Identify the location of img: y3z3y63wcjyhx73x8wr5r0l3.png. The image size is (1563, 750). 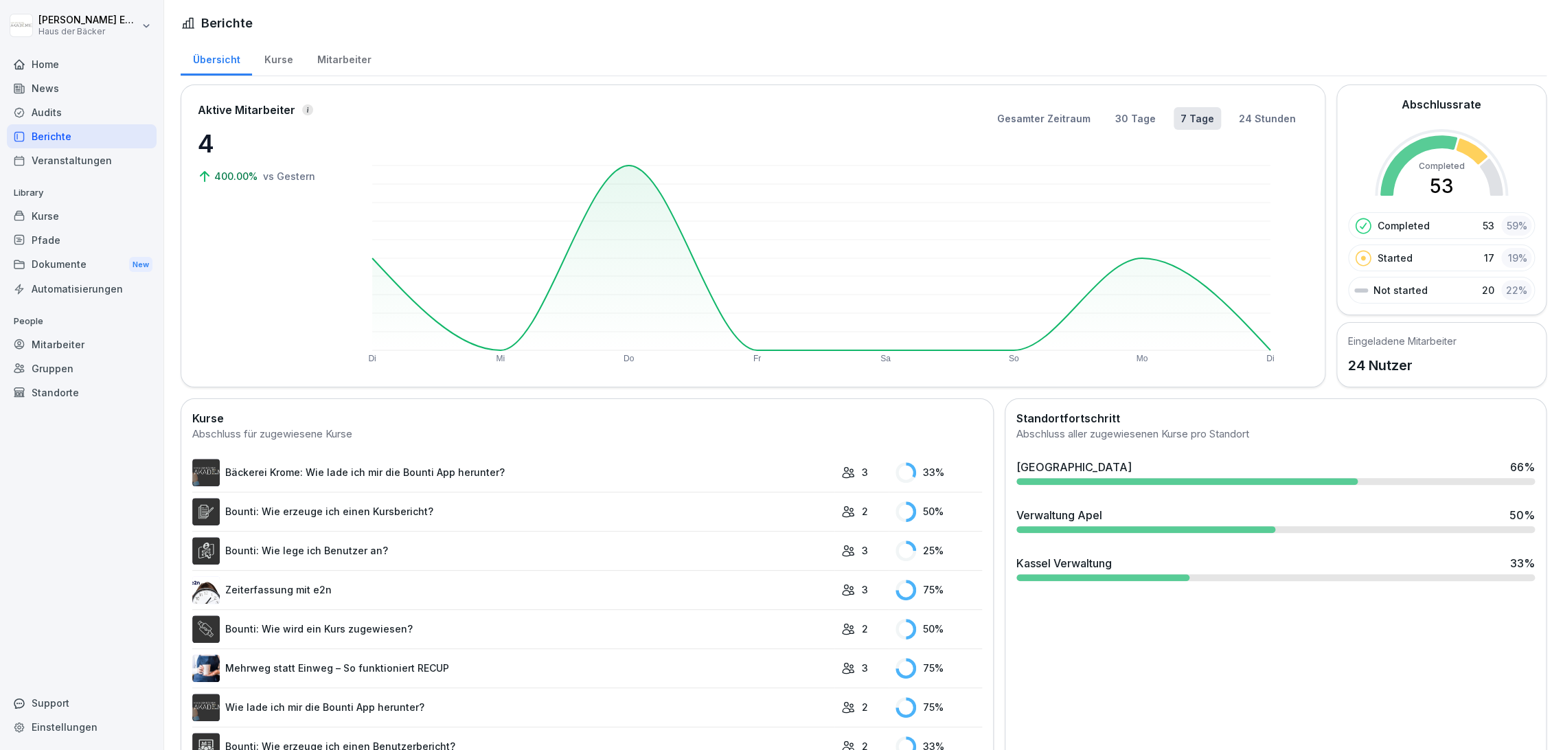
(206, 551).